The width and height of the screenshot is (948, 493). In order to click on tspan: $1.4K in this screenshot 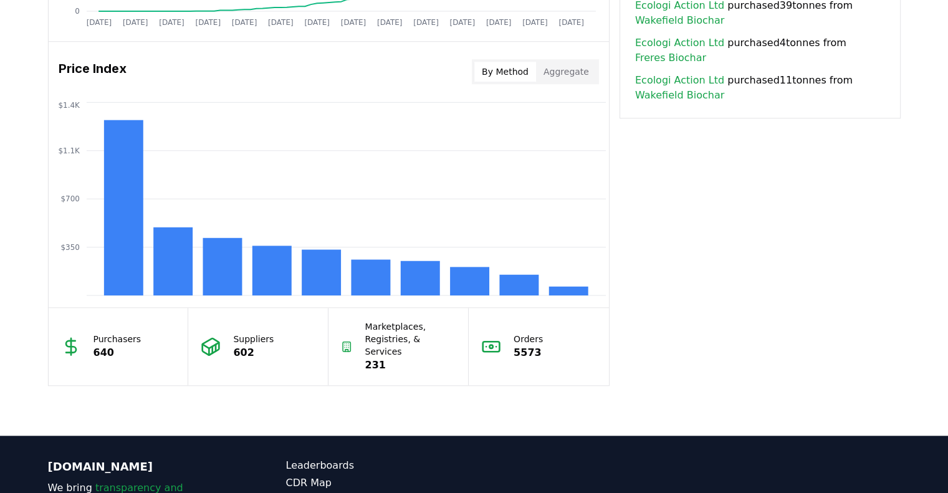, I will do `click(69, 105)`.